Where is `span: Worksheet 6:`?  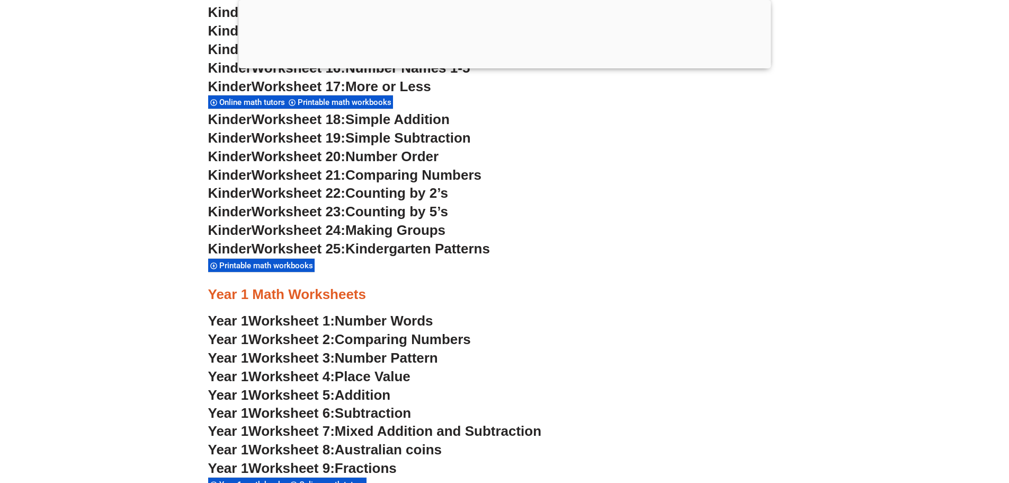 span: Worksheet 6: is located at coordinates (291, 413).